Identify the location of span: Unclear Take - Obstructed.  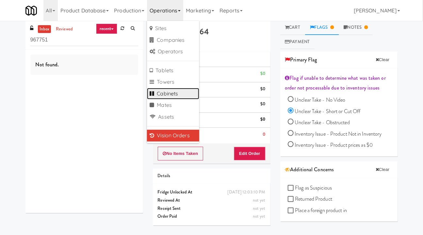
(322, 122).